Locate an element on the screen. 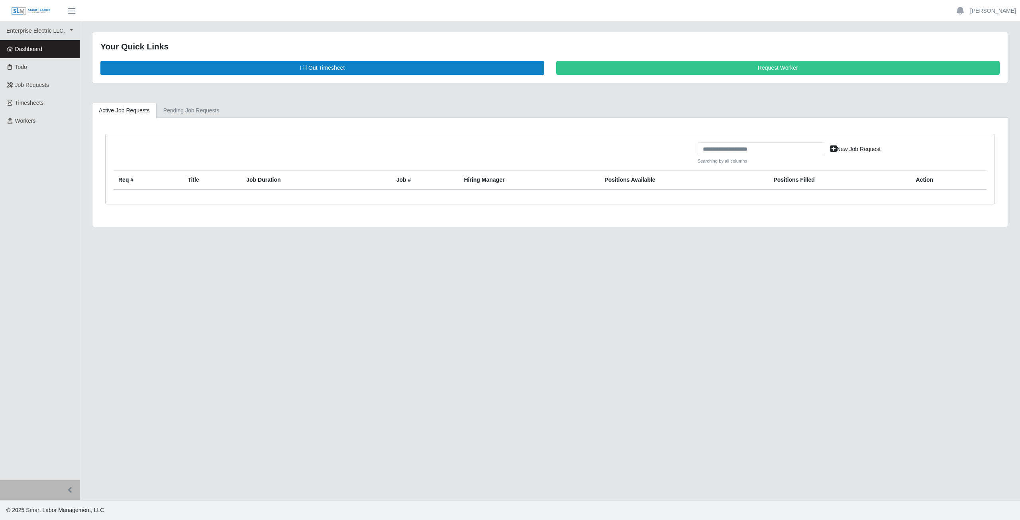 The height and width of the screenshot is (520, 1020). th: Job # is located at coordinates (426, 180).